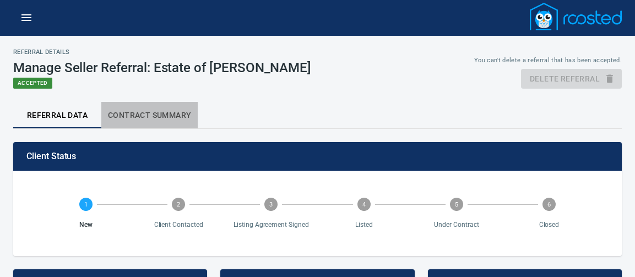  Describe the element at coordinates (86, 225) in the screenshot. I see `span: New` at that location.